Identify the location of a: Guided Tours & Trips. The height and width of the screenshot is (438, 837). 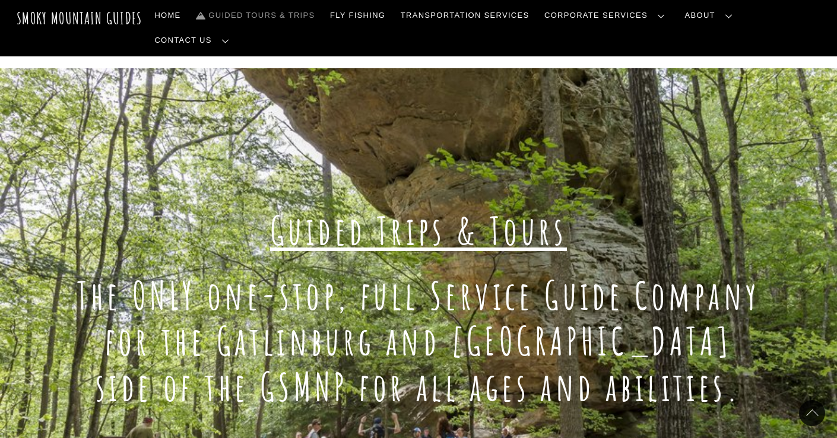
(255, 15).